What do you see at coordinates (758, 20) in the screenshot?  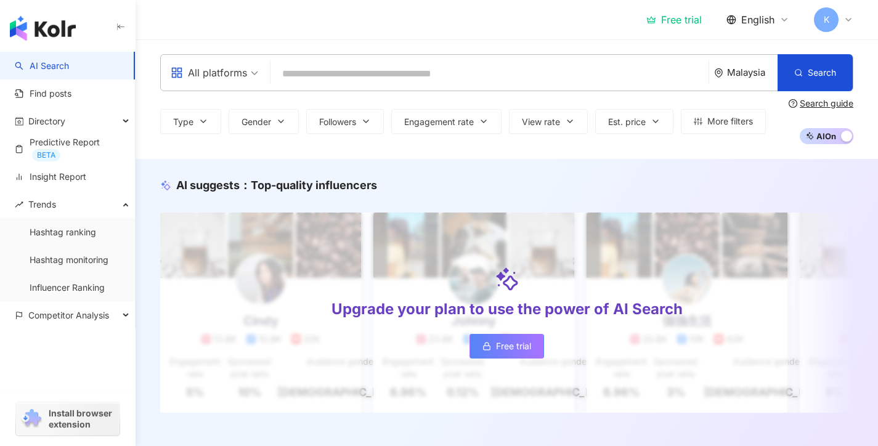 I see `span: English` at bounding box center [758, 20].